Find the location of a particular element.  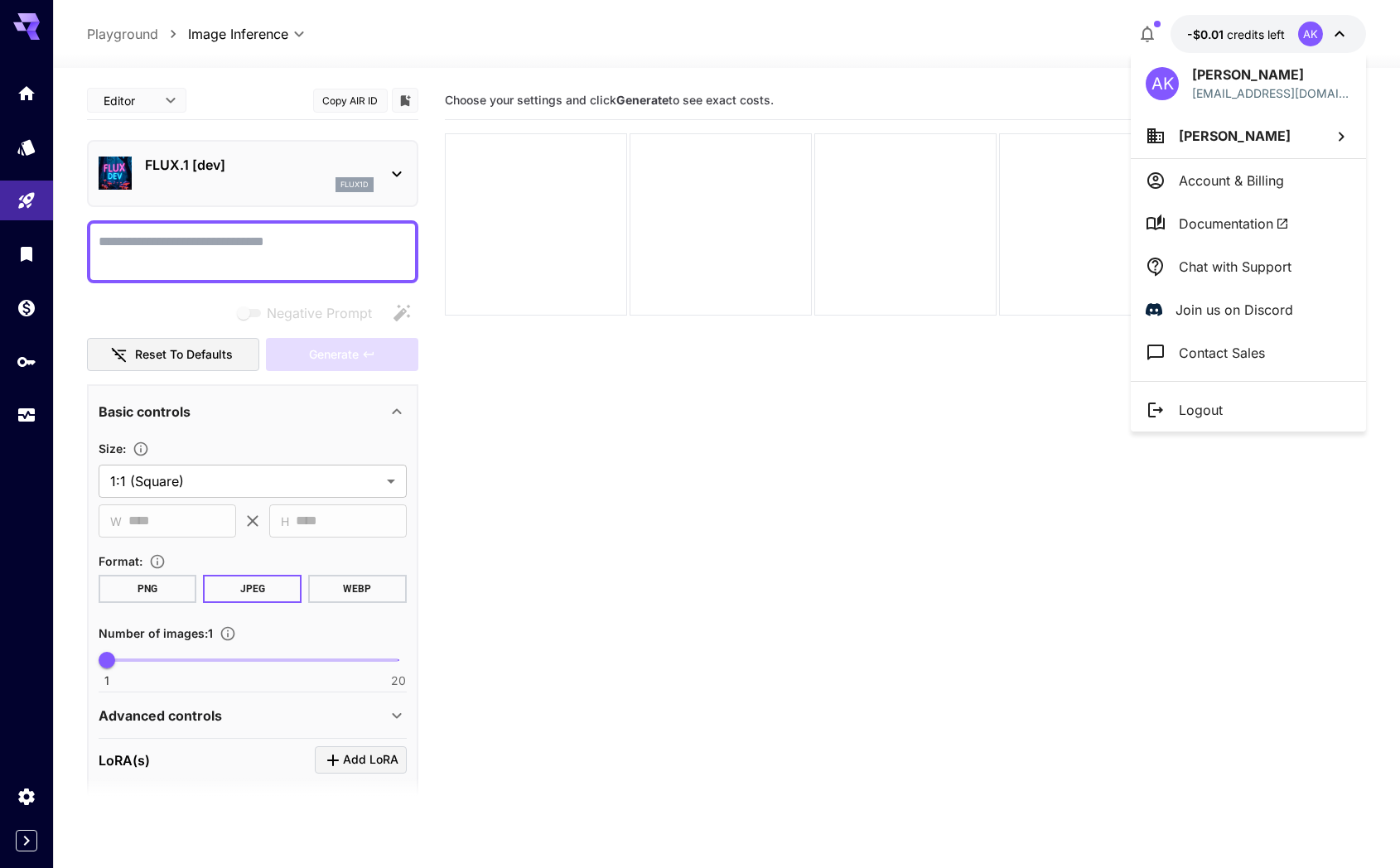

span: Documentation is located at coordinates (1234, 223).